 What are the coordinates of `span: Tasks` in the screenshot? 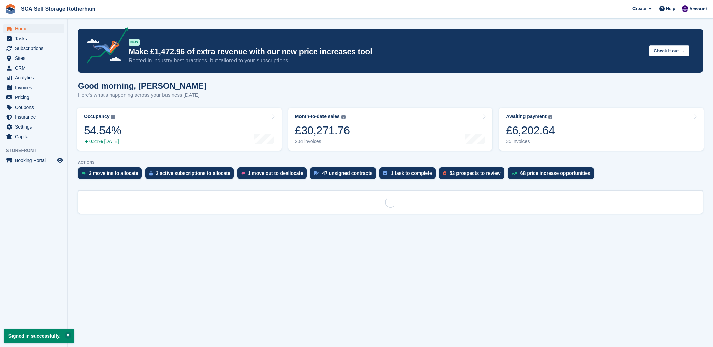 It's located at (35, 39).